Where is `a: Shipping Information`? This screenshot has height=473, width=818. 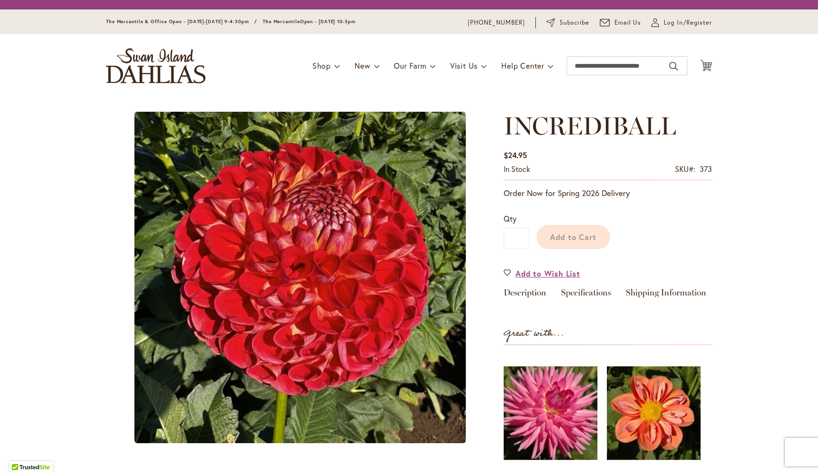 a: Shipping Information is located at coordinates (666, 295).